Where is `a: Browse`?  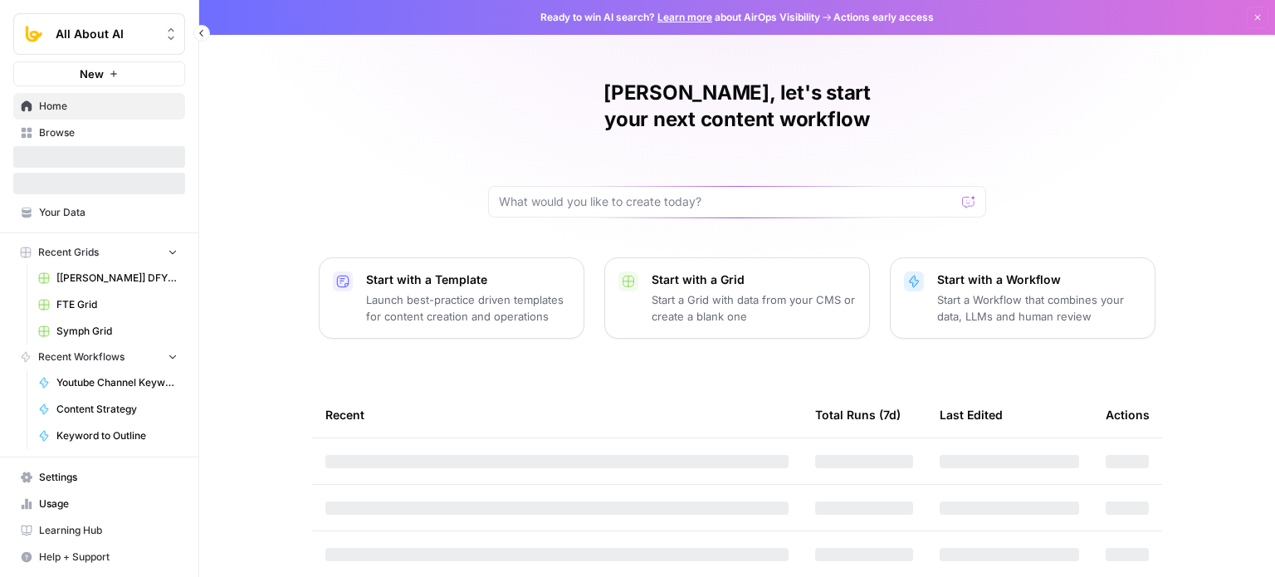 a: Browse is located at coordinates (99, 133).